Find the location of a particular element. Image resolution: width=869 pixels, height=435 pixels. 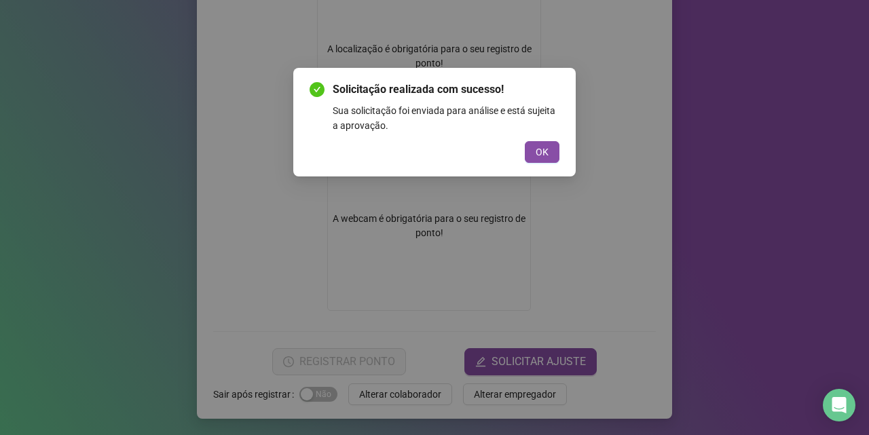

div: Sua solicitação foi enviada para análise e está sujeita a aprovação. is located at coordinates (446, 118).